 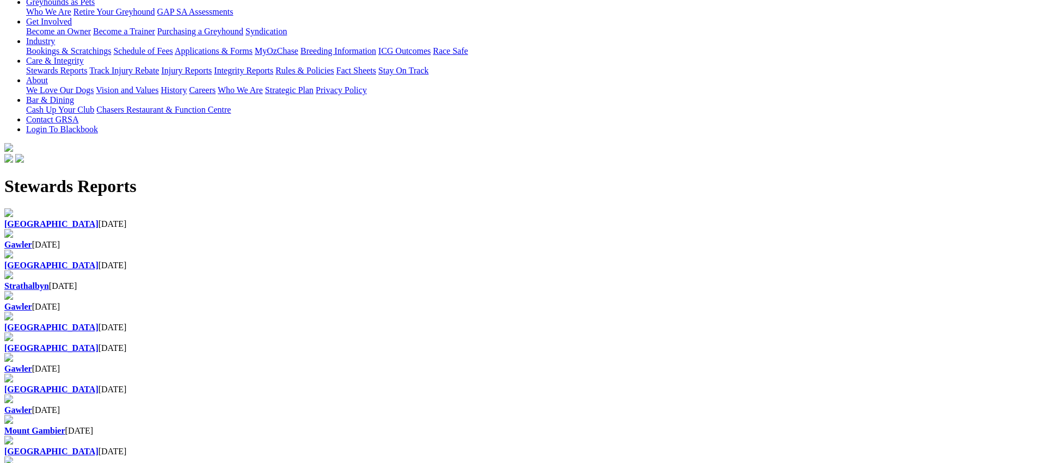 What do you see at coordinates (143, 51) in the screenshot?
I see `a: Schedule of Fees` at bounding box center [143, 51].